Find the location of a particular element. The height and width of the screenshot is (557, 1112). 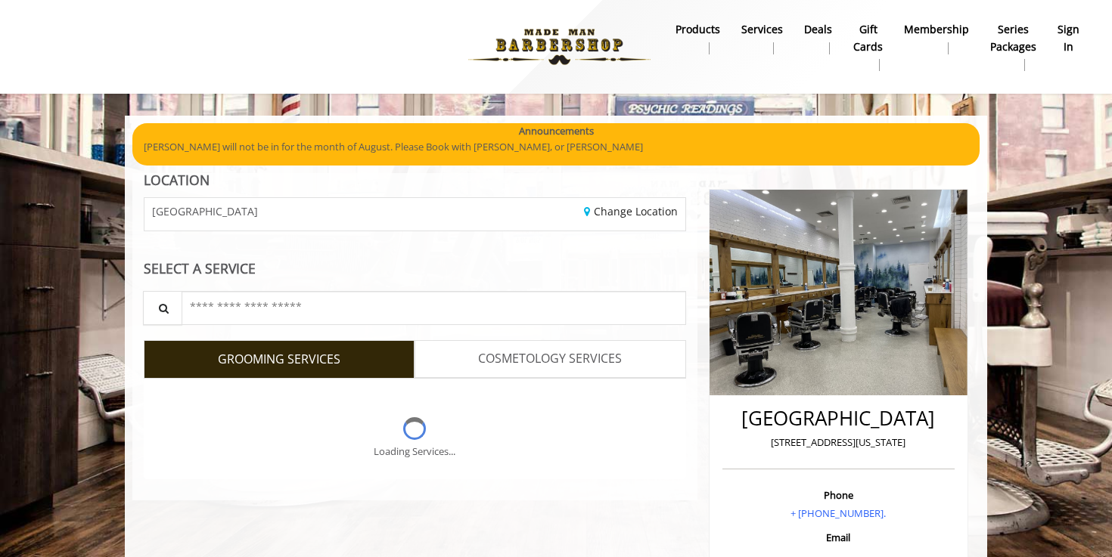

a: Productsproducts is located at coordinates (697, 39).